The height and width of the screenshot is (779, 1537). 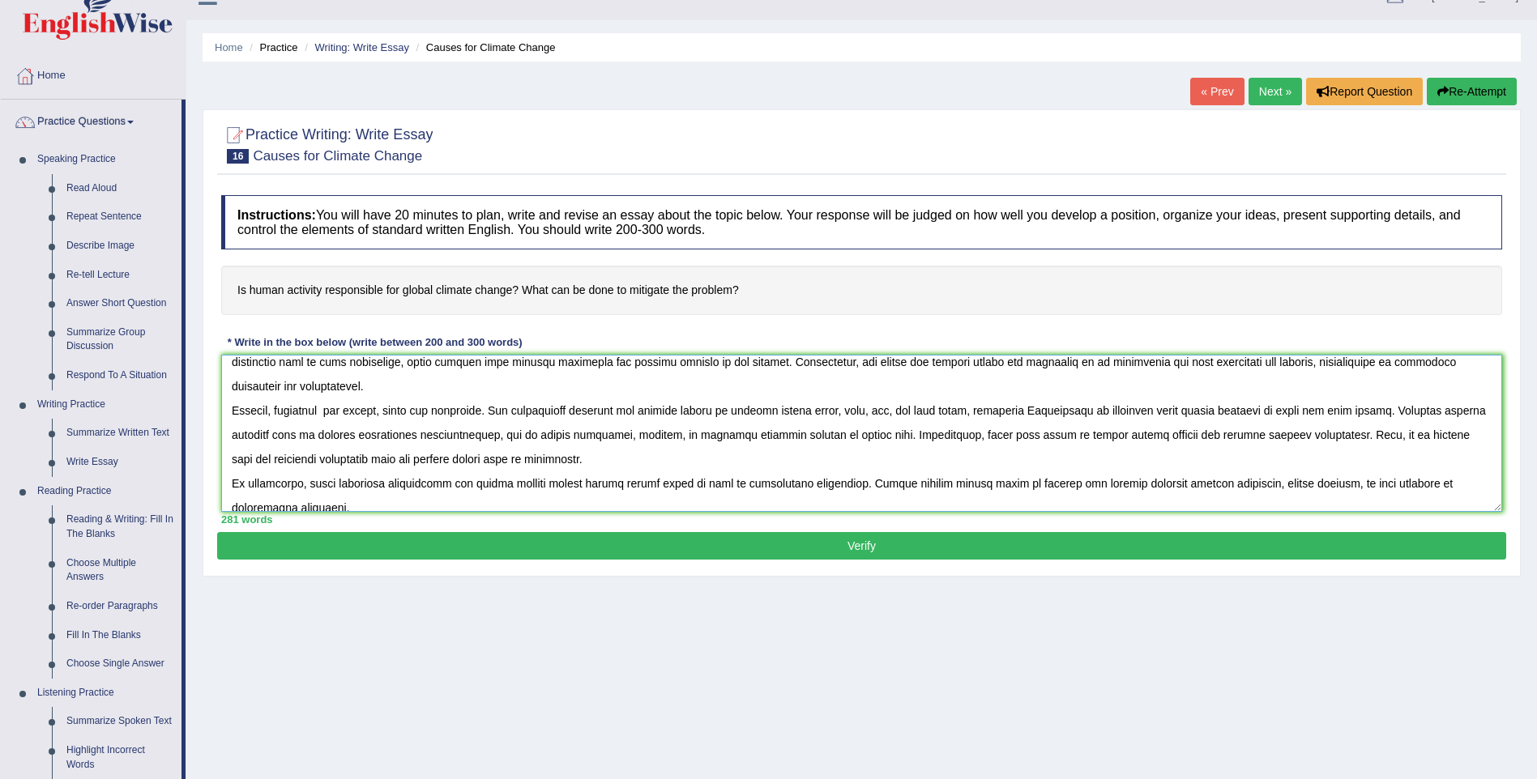 I want to click on a: Summarize Group Discussion, so click(x=120, y=339).